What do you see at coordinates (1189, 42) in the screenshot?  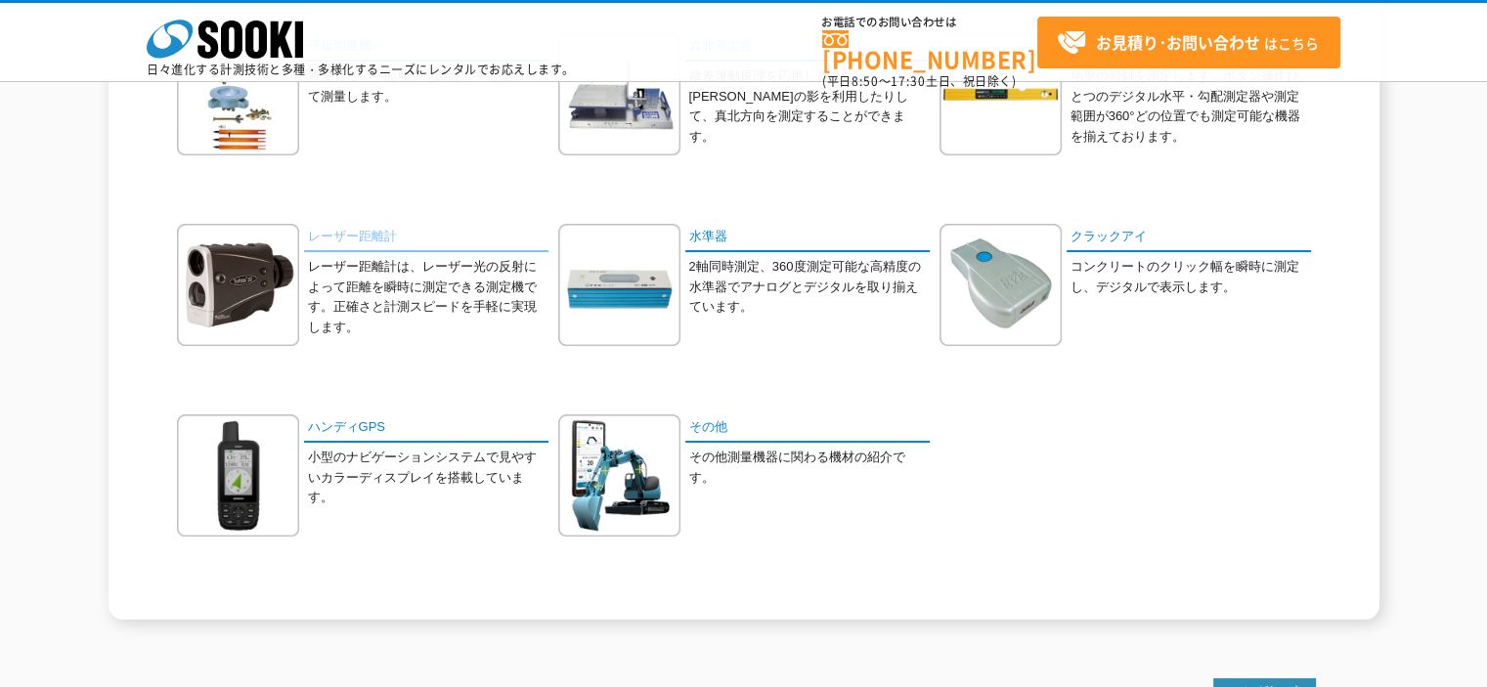 I see `a: お見積り･お問い合わせはこちら` at bounding box center [1189, 42].